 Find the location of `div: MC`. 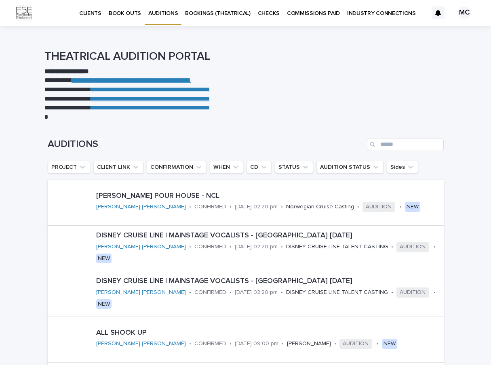

div: MC is located at coordinates (464, 13).